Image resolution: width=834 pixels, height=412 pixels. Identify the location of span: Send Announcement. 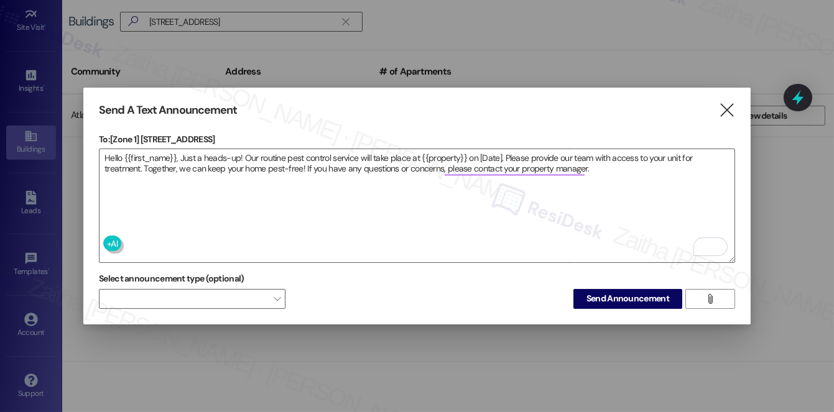
(627, 298).